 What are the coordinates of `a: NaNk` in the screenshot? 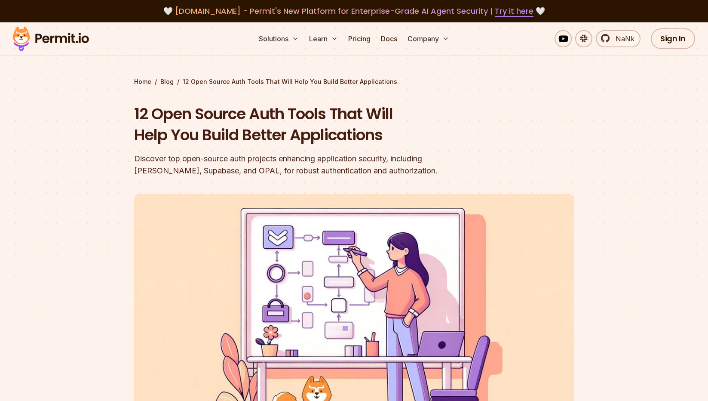 It's located at (618, 39).